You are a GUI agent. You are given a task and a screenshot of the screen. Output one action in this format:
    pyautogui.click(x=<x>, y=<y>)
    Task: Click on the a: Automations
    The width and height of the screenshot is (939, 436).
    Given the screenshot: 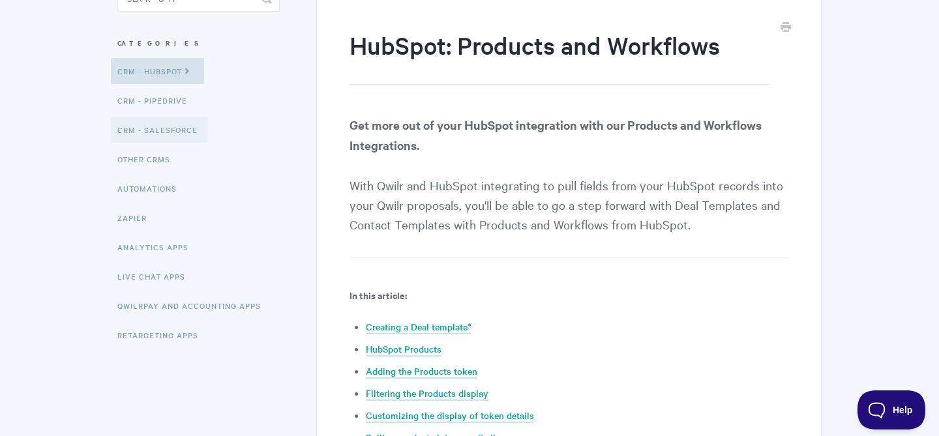 What is the action you would take?
    pyautogui.click(x=152, y=188)
    